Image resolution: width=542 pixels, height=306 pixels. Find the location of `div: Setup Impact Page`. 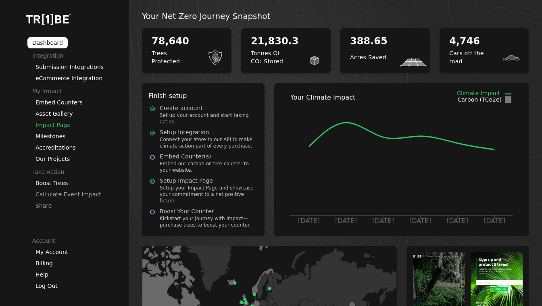

div: Setup Impact Page is located at coordinates (209, 181).